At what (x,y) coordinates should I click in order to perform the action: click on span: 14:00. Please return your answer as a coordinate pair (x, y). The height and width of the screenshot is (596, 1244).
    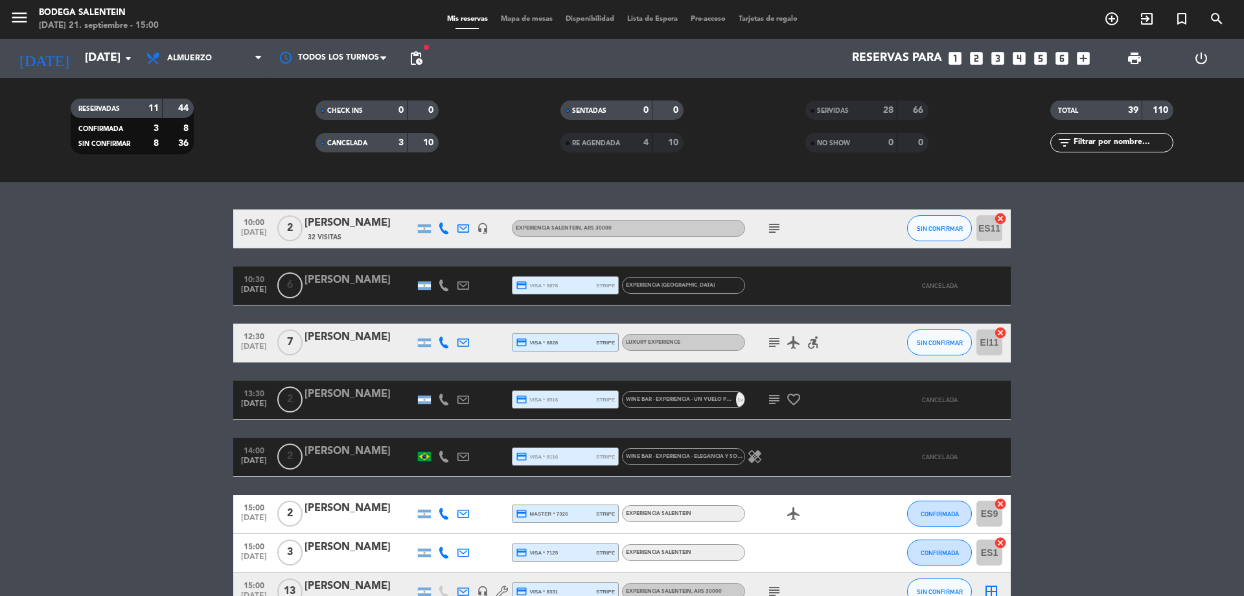
    Looking at the image, I should click on (254, 449).